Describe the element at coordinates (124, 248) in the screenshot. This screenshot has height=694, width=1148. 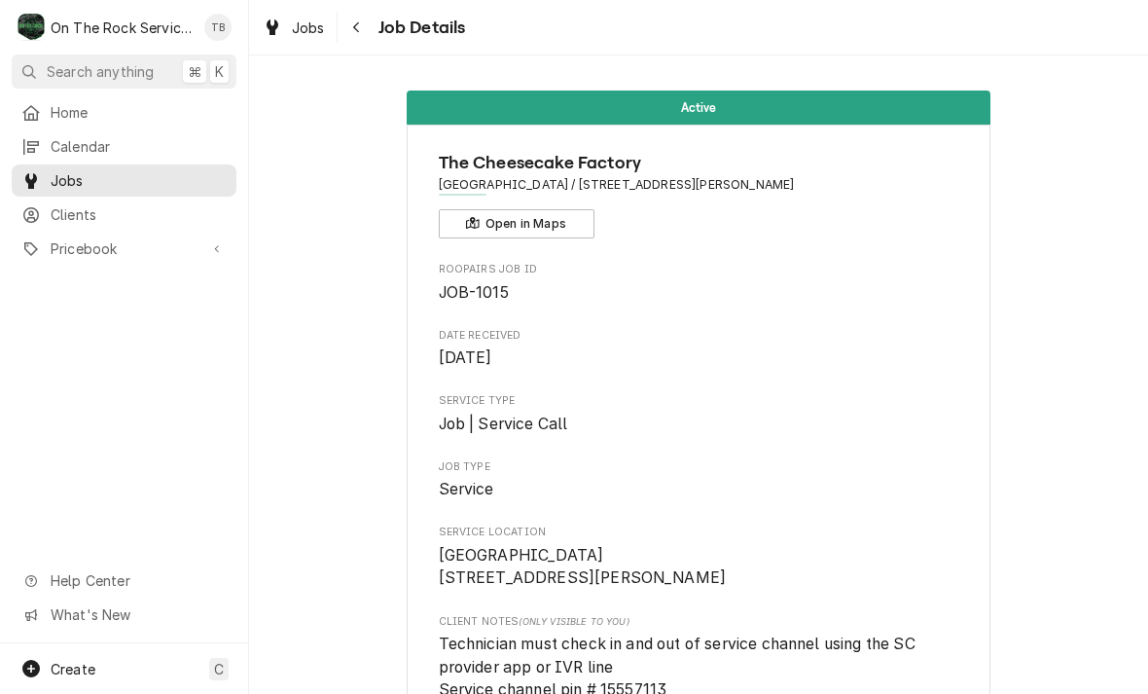
I see `a: Go to Pricebook` at that location.